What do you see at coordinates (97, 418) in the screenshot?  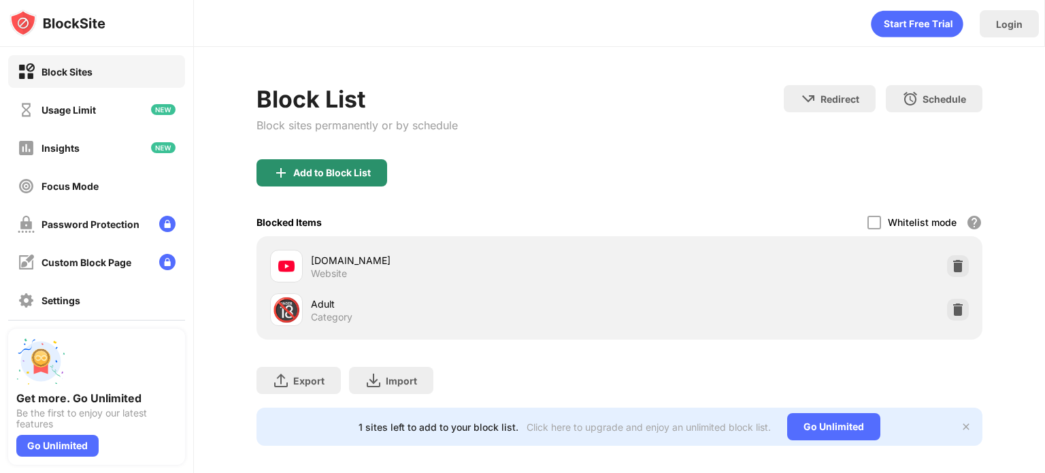 I see `div: Be the first to enjoy our latest features` at bounding box center [97, 418].